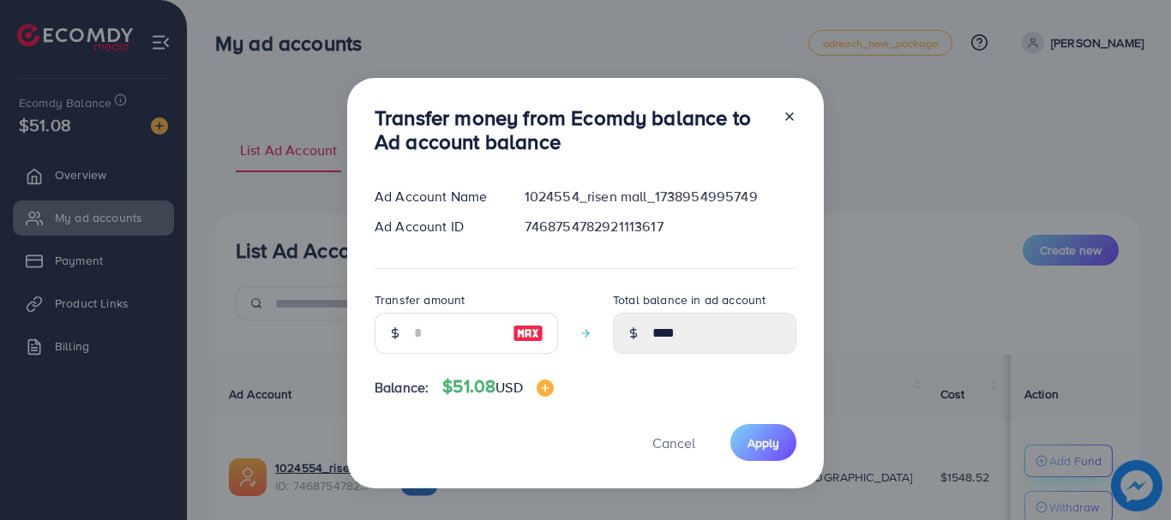 This screenshot has width=1171, height=520. Describe the element at coordinates (660, 226) in the screenshot. I see `div: 7468754782921113617` at that location.